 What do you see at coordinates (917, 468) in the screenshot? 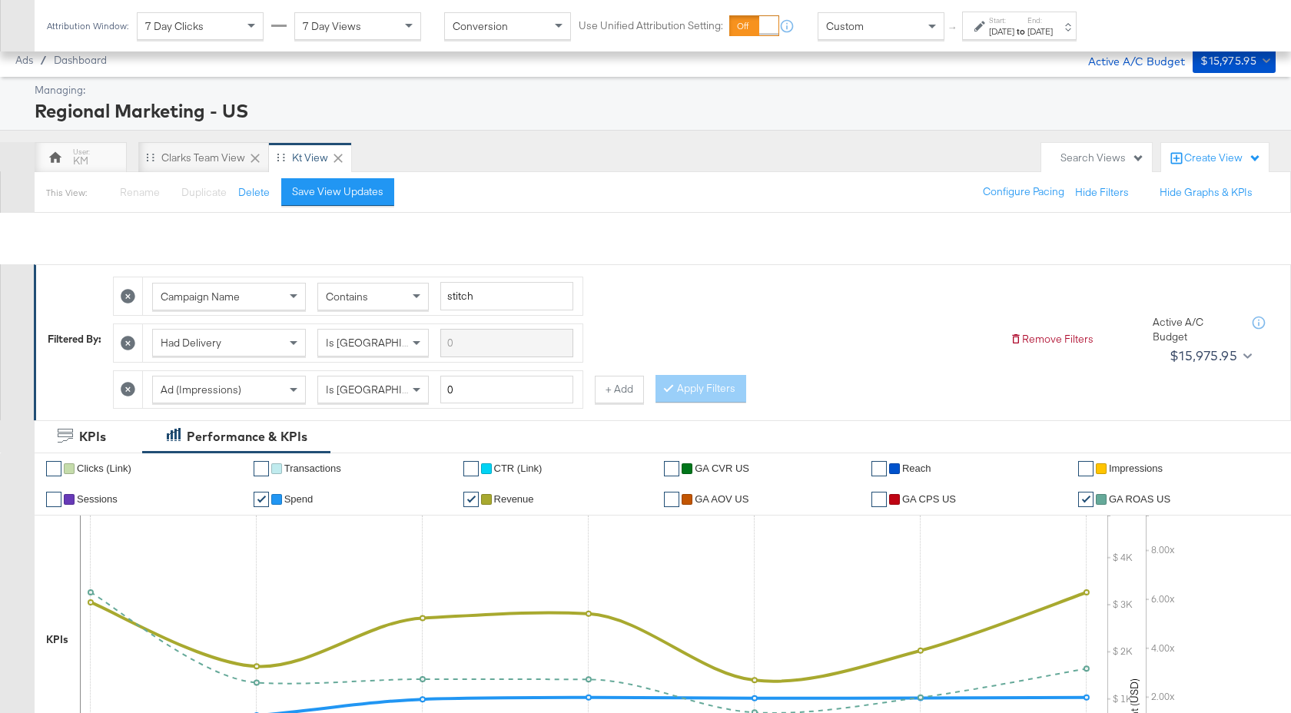
I see `span: Reach` at bounding box center [917, 468].